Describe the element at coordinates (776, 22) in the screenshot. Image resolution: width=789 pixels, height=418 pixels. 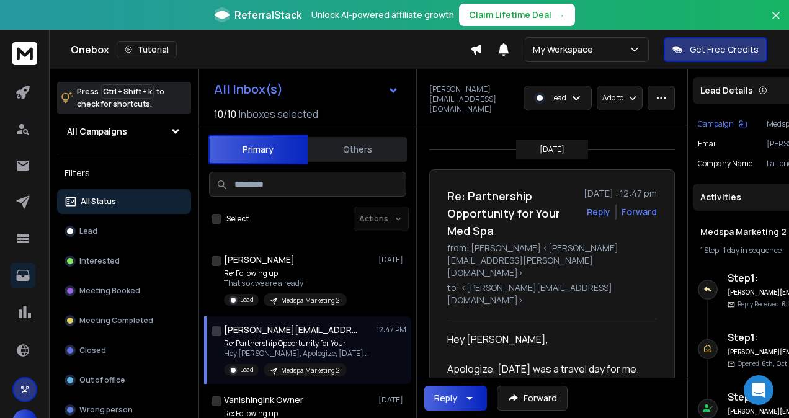
I see `button: Close banner` at that location.